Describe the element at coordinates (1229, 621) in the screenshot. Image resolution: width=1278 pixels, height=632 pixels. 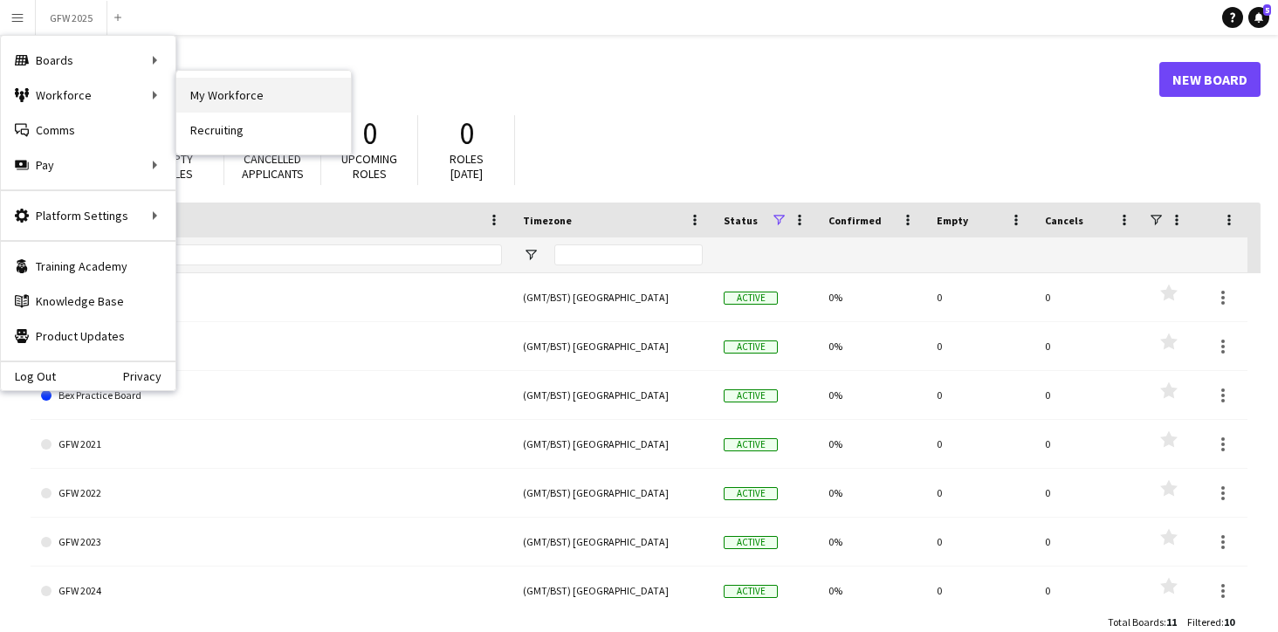
I see `span: 10` at that location.